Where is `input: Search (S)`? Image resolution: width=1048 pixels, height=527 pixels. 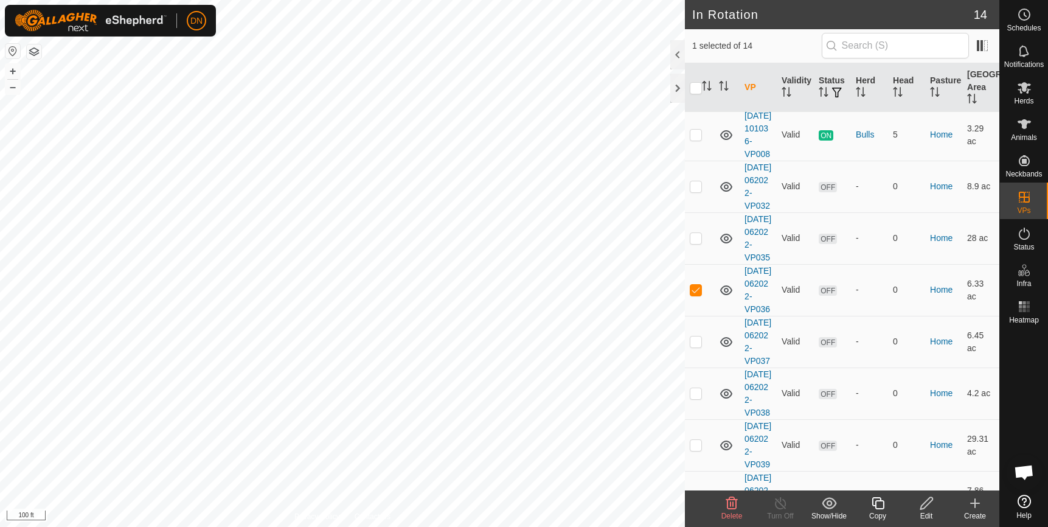 input: Search (S) is located at coordinates (895, 46).